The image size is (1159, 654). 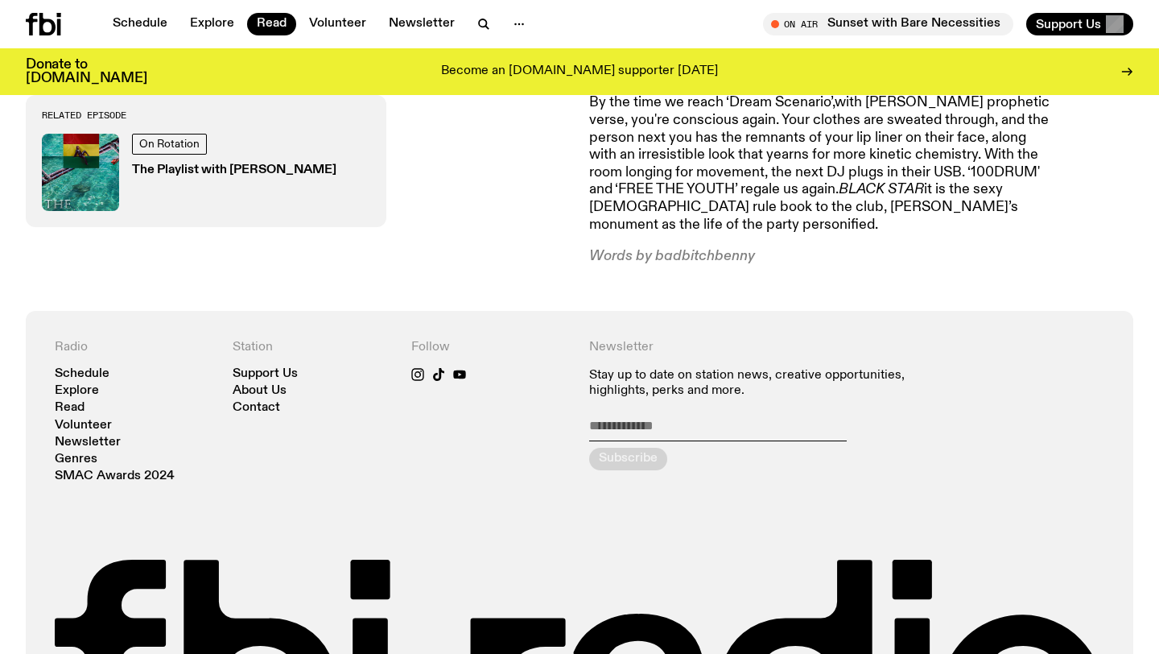 What do you see at coordinates (628, 459) in the screenshot?
I see `button: Subscribe` at bounding box center [628, 459].